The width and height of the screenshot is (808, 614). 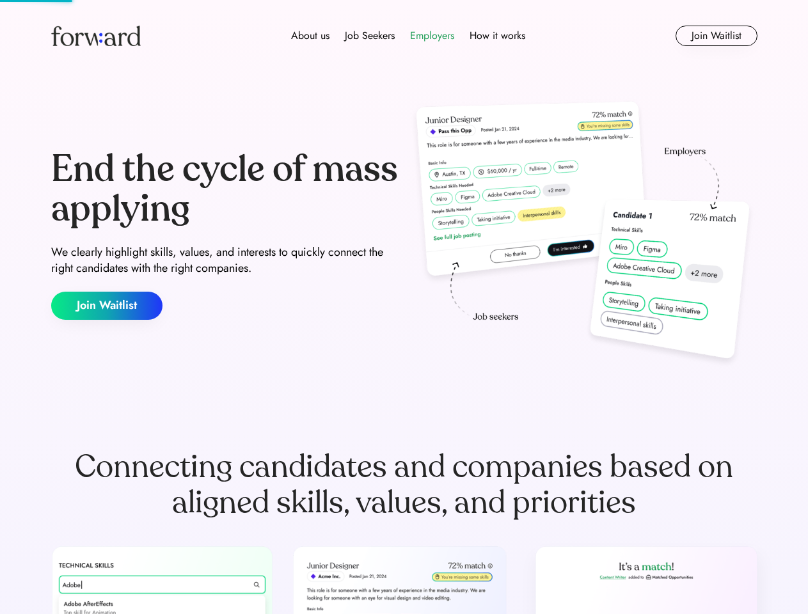 What do you see at coordinates (497, 36) in the screenshot?
I see `div: How it works` at bounding box center [497, 36].